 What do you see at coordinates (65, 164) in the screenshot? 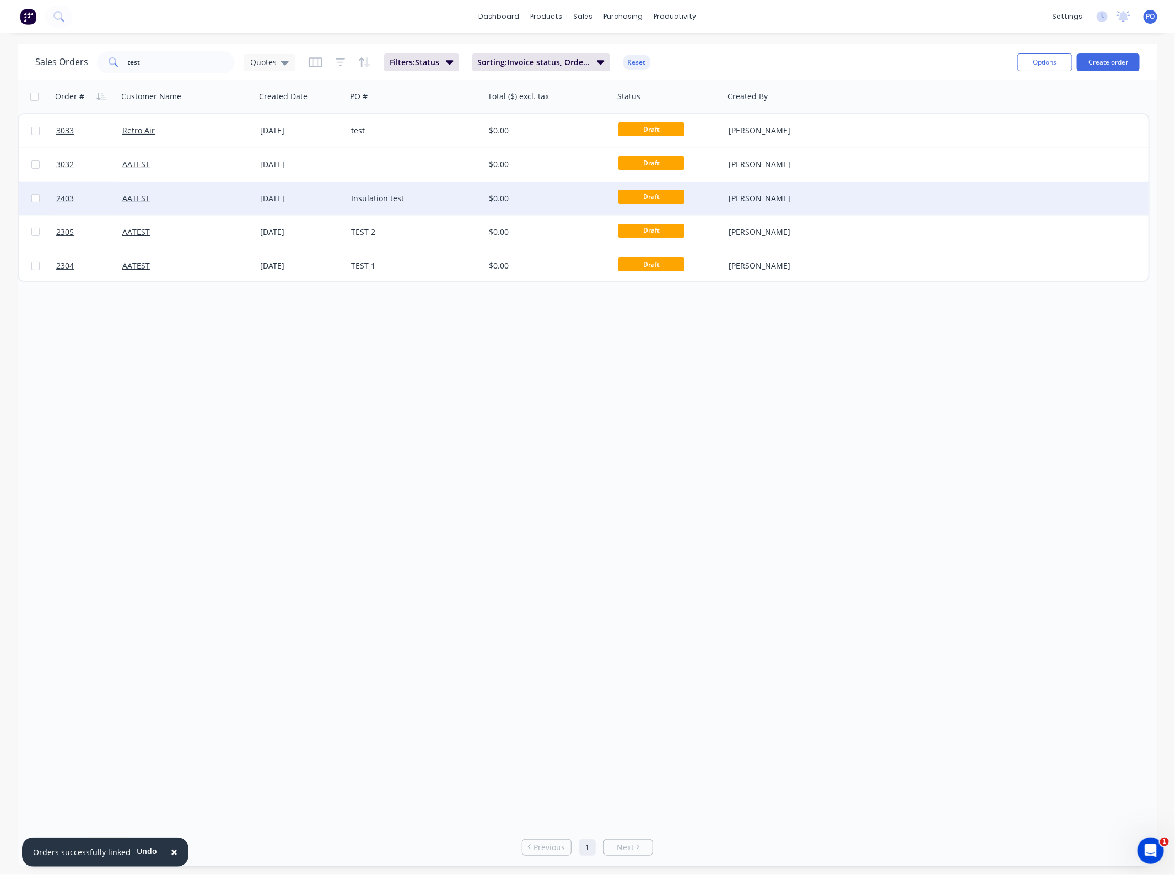
I see `span: 3032` at bounding box center [65, 164].